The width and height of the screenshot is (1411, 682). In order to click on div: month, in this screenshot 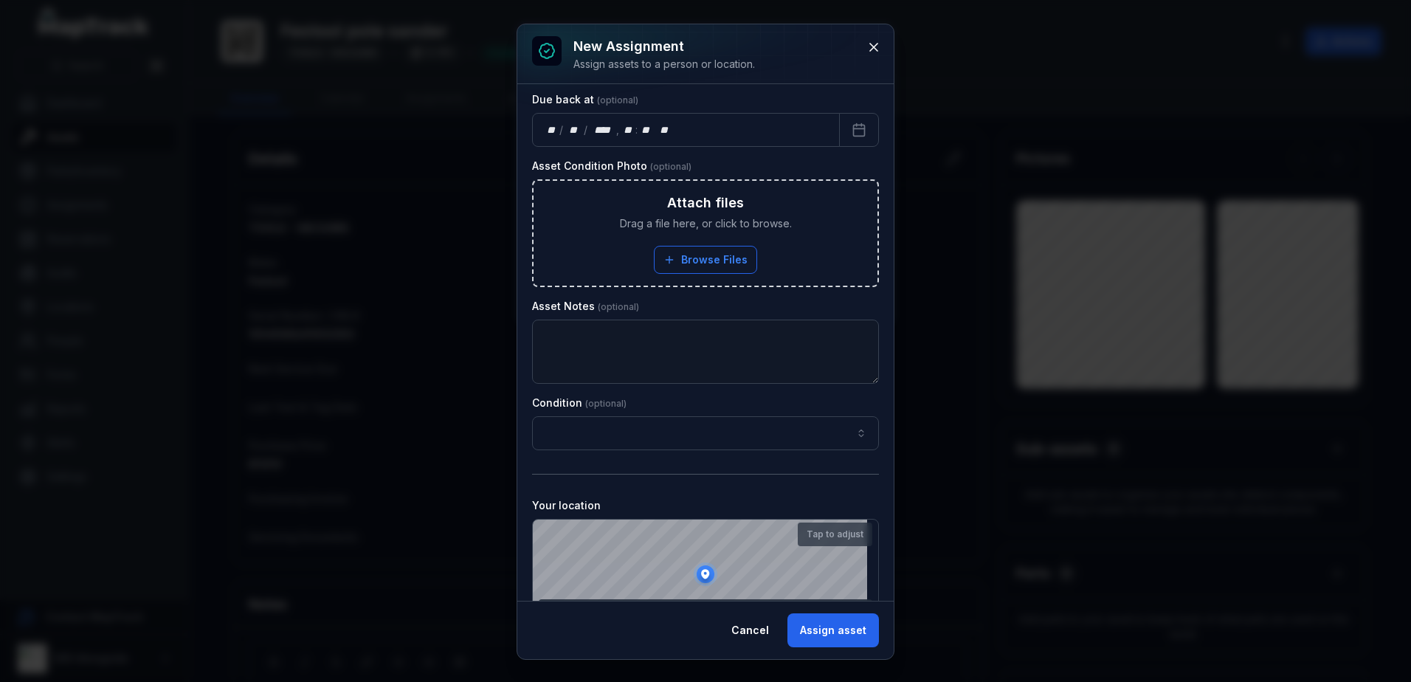, I will do `click(574, 130)`.